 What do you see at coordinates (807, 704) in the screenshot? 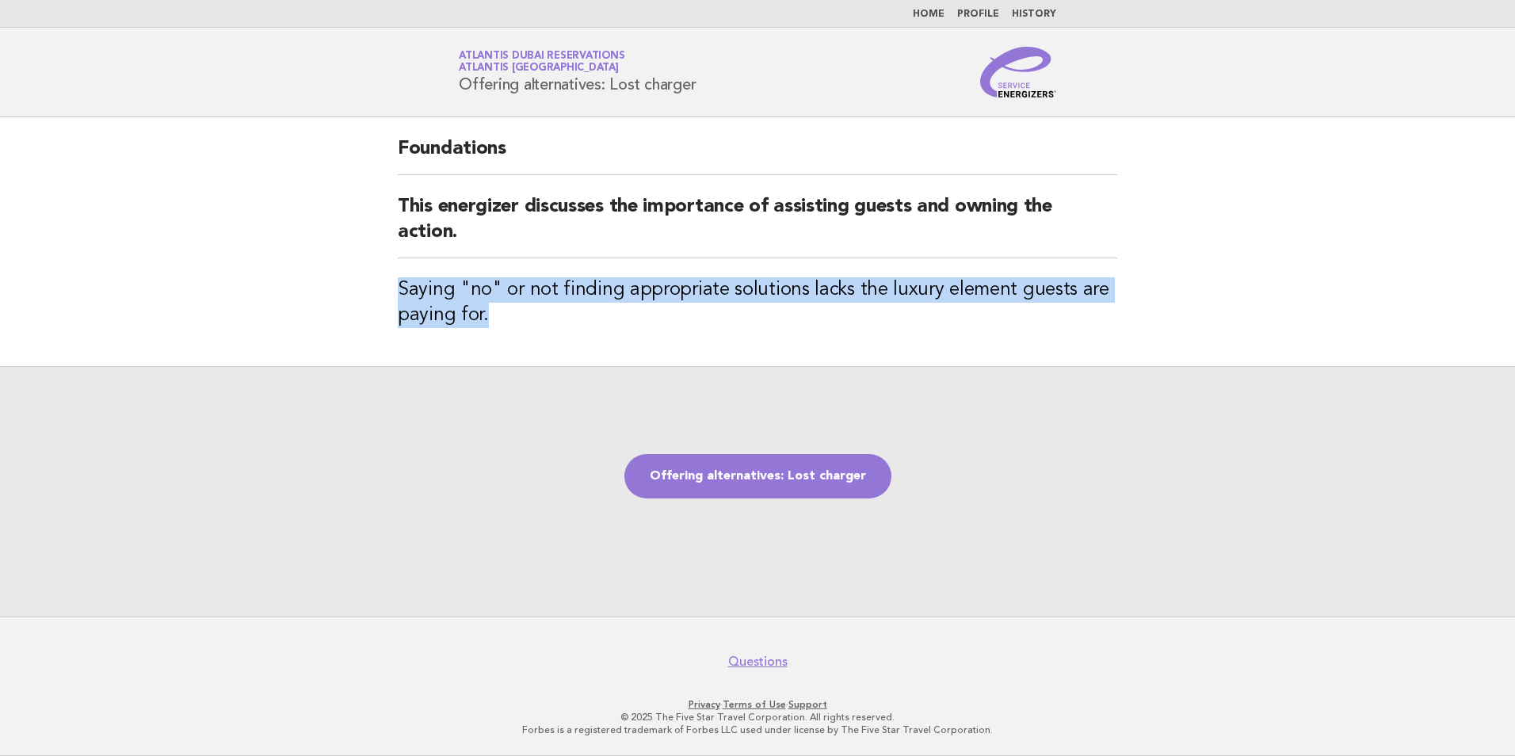
I see `a: Support` at bounding box center [807, 704].